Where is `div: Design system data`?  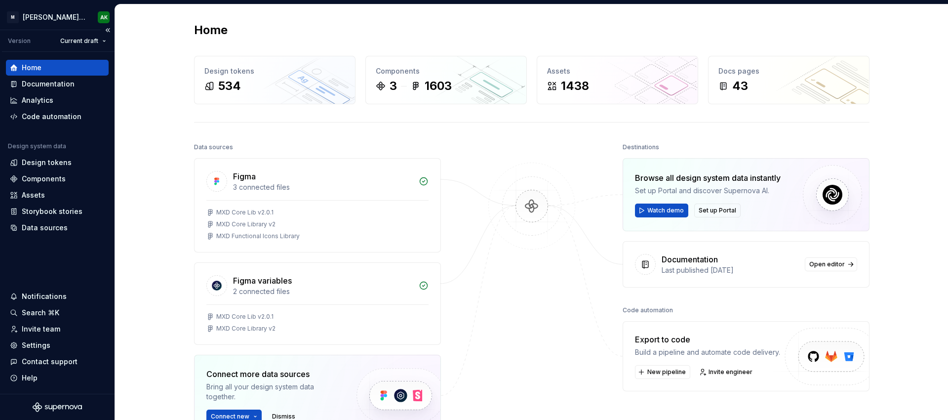 div: Design system data is located at coordinates (37, 146).